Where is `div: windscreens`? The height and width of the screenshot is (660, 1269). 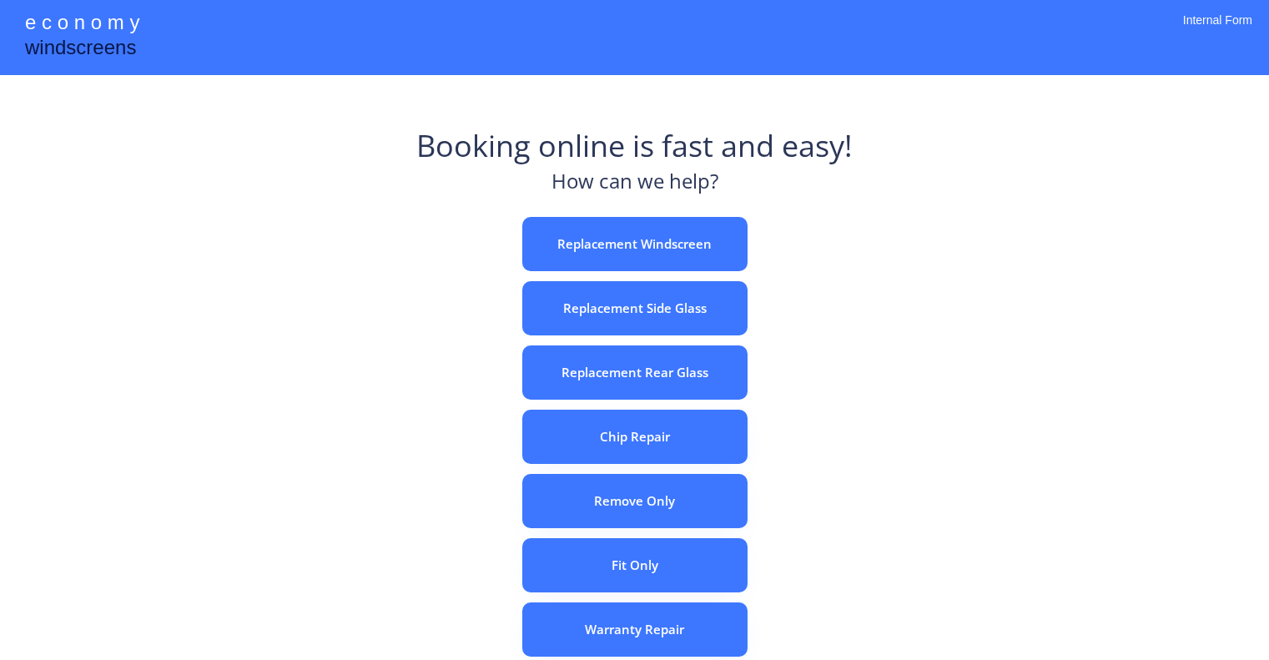
div: windscreens is located at coordinates (80, 49).